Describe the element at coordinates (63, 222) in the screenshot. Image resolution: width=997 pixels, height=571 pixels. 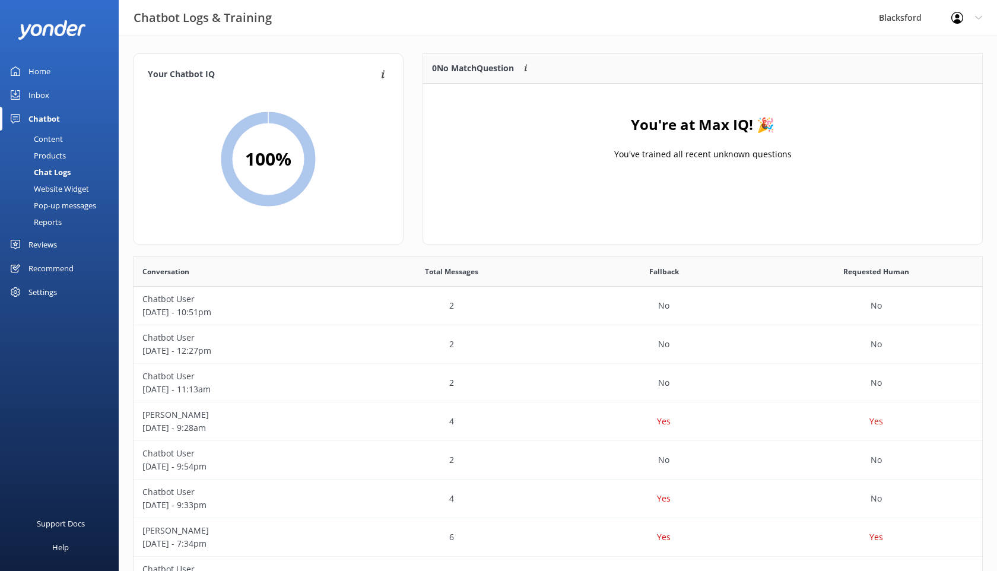
I see `a: Reports` at that location.